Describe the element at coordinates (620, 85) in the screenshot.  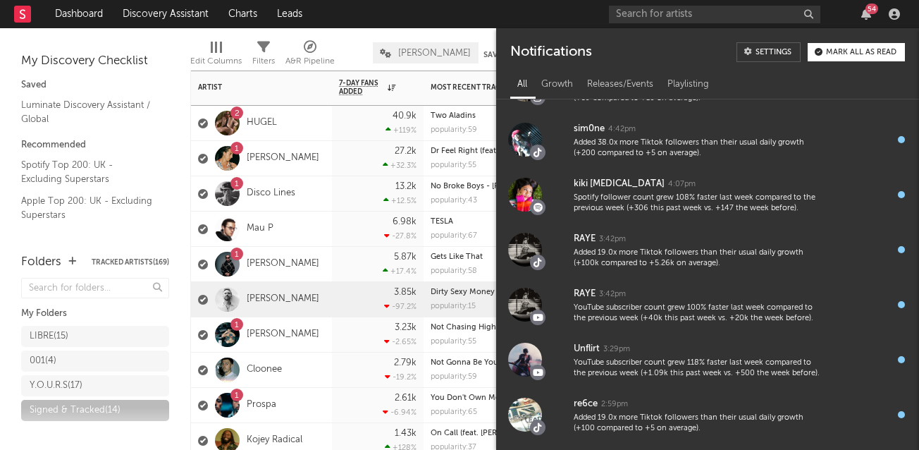
I see `div: Releases/Events` at that location.